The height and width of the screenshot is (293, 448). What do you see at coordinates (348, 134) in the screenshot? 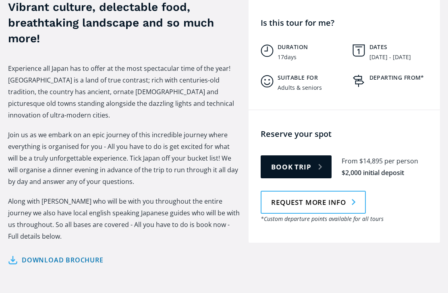
I see `h4: Reserve your spot` at bounding box center [348, 134].